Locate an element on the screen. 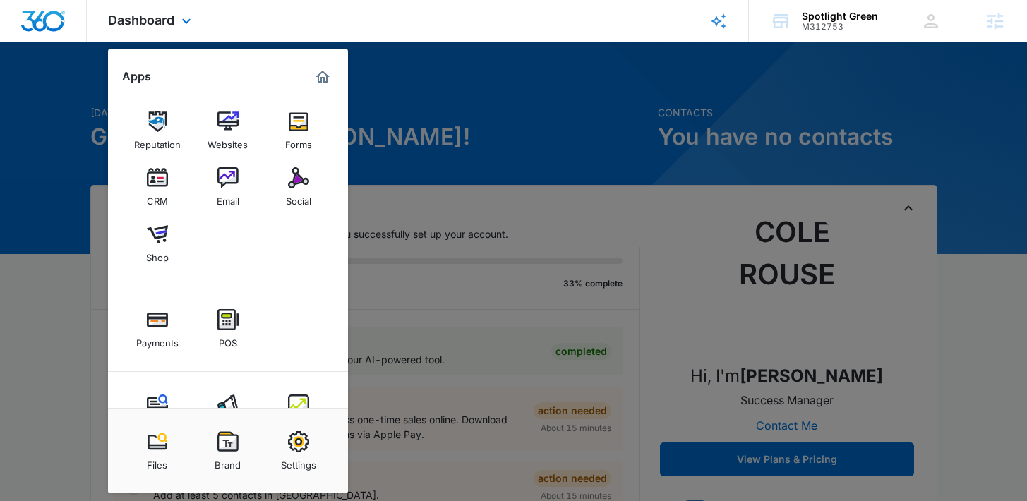 The image size is (1027, 501). div: Files is located at coordinates (157, 462).